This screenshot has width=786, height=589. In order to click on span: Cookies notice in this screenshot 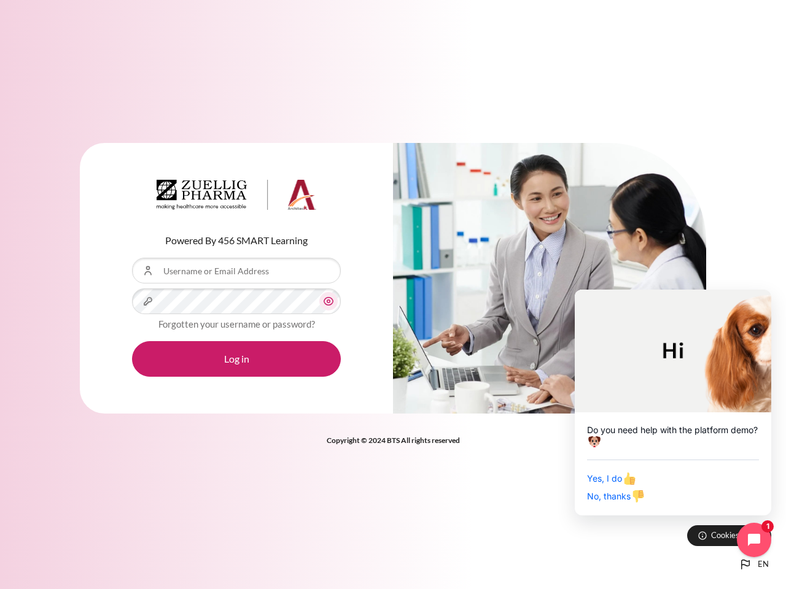, I will do `click(736, 535)`.